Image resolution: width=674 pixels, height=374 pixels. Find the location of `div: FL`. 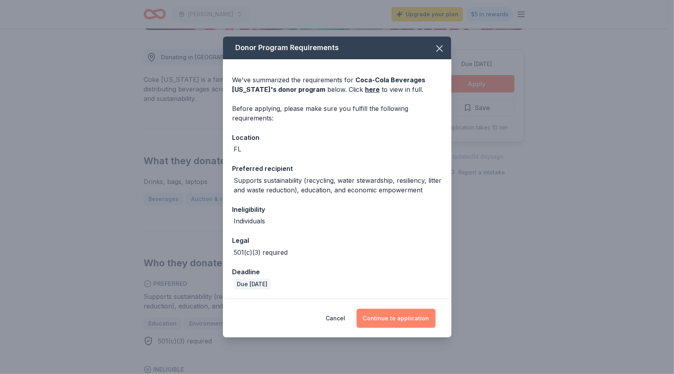

div: FL is located at coordinates (238, 149).